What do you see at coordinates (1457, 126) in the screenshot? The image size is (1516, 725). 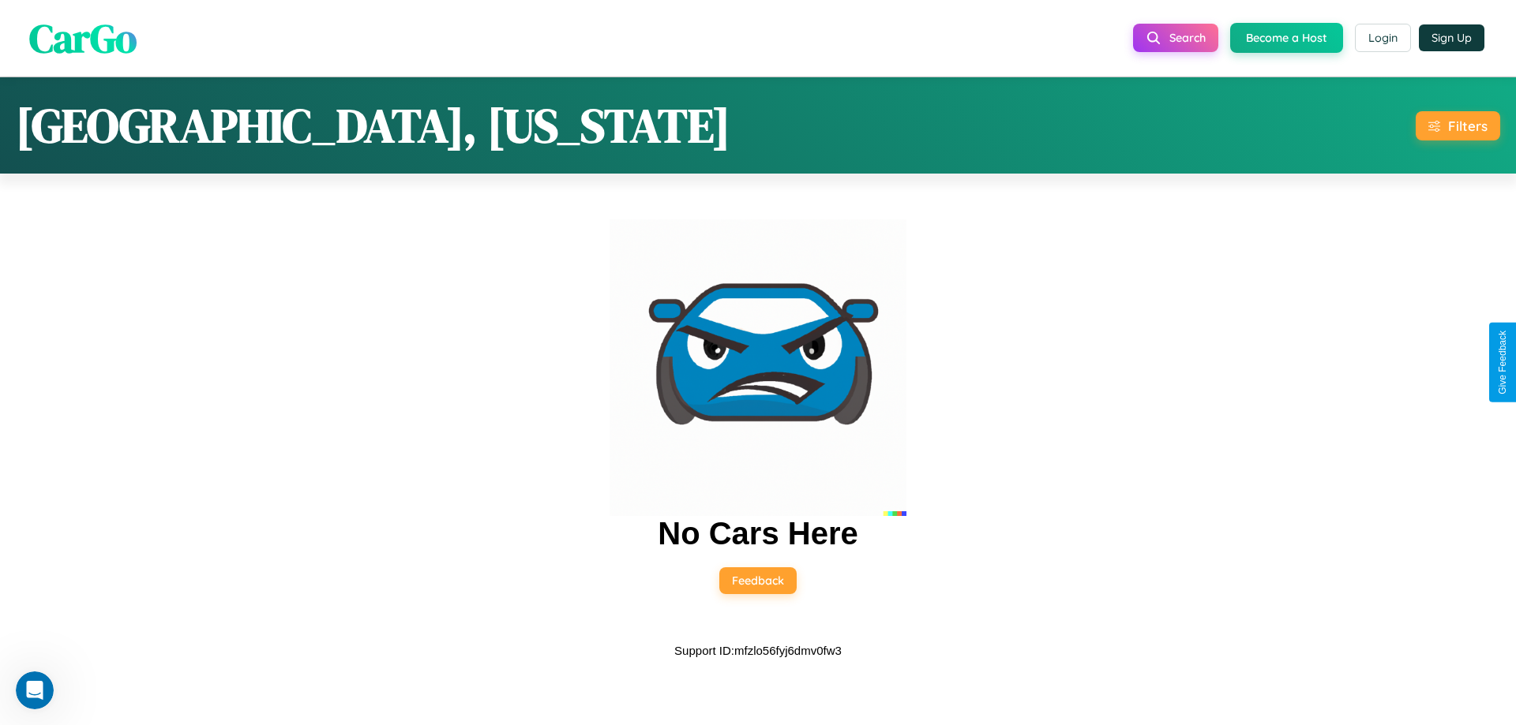 I see `button: Filters` at bounding box center [1457, 126].